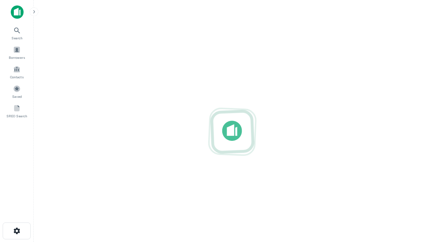 Image resolution: width=431 pixels, height=242 pixels. I want to click on a: Saved, so click(17, 92).